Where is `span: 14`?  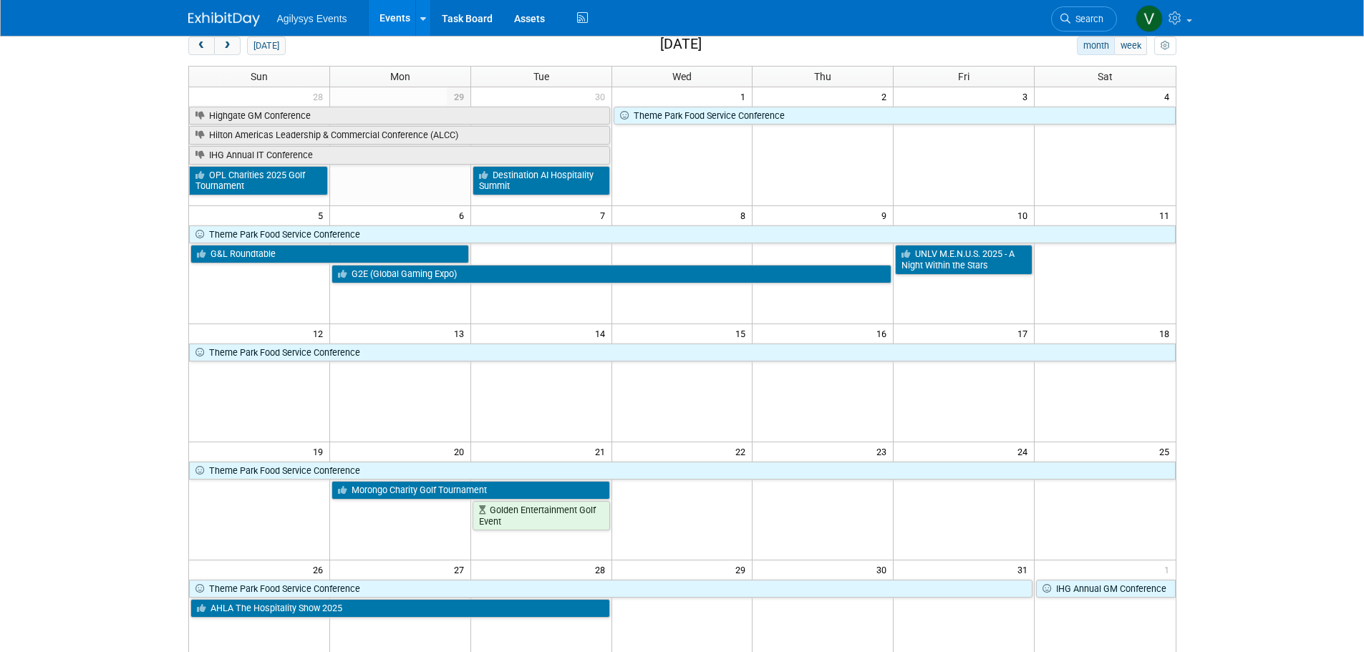 span: 14 is located at coordinates (602, 333).